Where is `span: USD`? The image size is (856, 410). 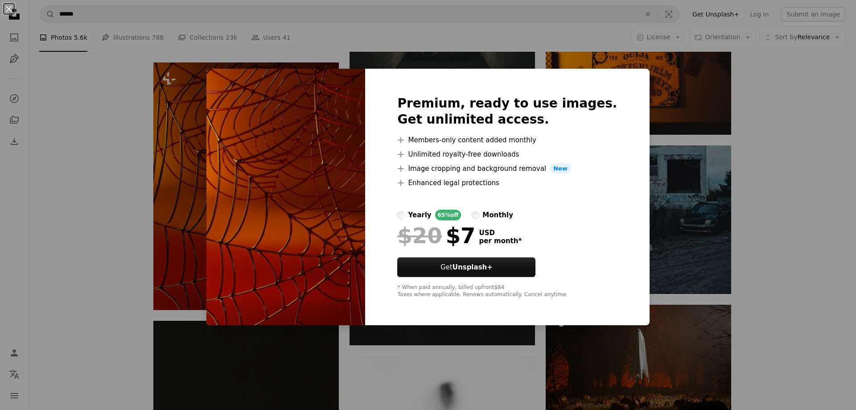 span: USD is located at coordinates (500, 233).